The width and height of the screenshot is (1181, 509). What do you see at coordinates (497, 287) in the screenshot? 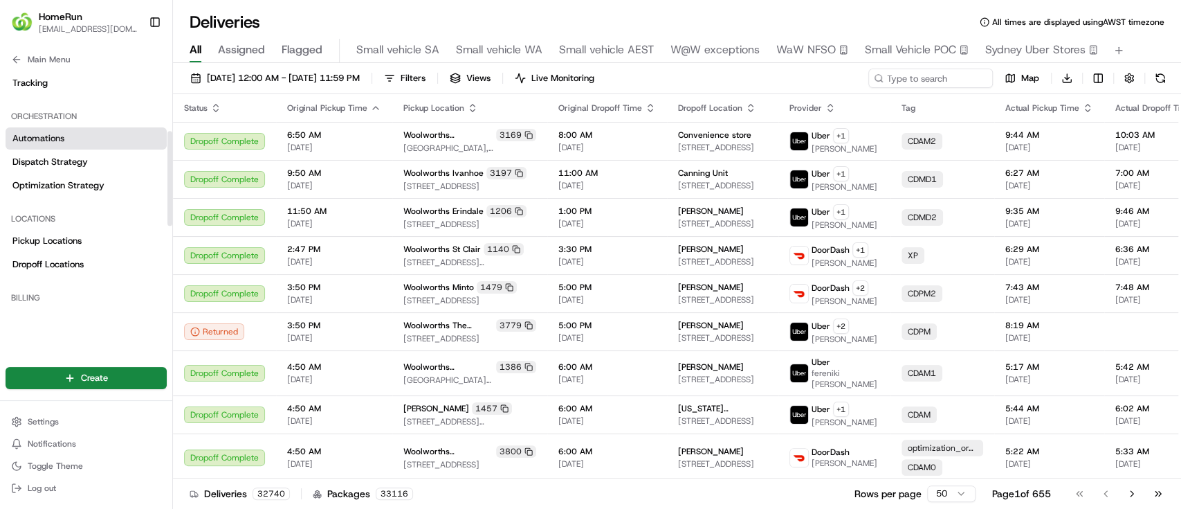
I see `div: 1479` at bounding box center [497, 287].